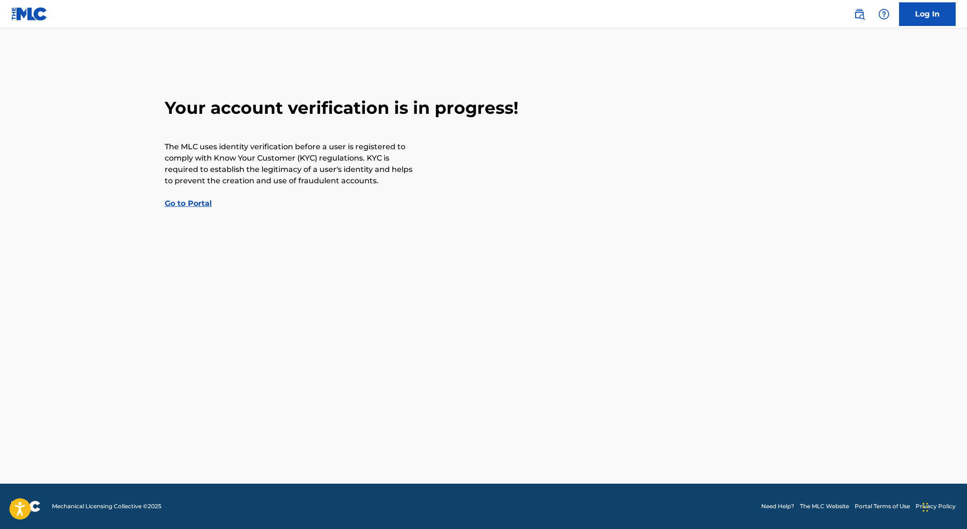  I want to click on div: Drag, so click(926, 507).